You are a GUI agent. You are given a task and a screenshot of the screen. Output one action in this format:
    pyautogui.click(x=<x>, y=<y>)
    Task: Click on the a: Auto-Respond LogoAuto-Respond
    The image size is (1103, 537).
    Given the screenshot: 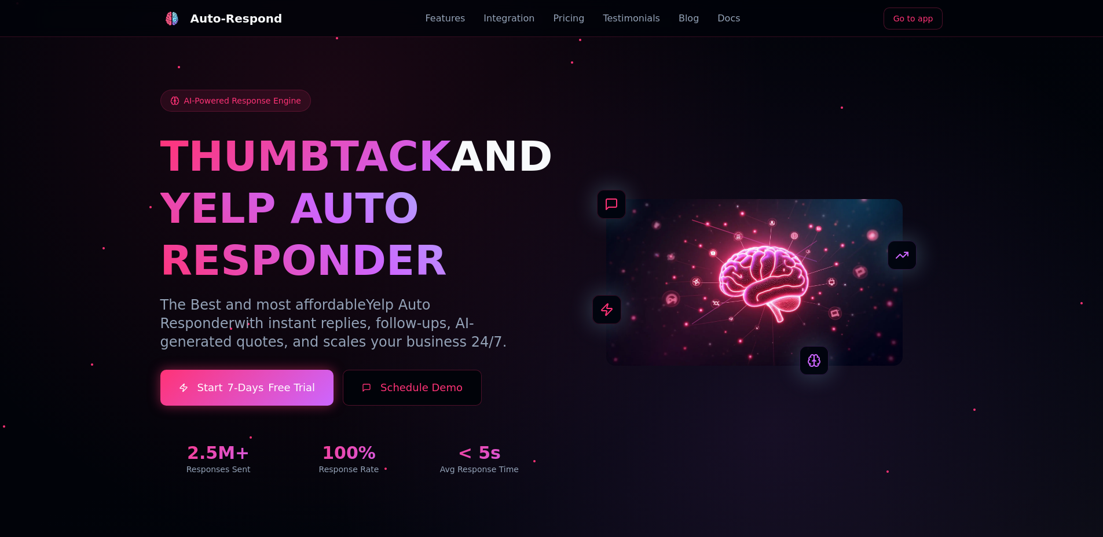 What is the action you would take?
    pyautogui.click(x=221, y=19)
    